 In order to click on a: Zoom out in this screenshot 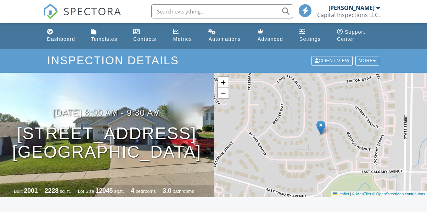, I will do `click(223, 93)`.